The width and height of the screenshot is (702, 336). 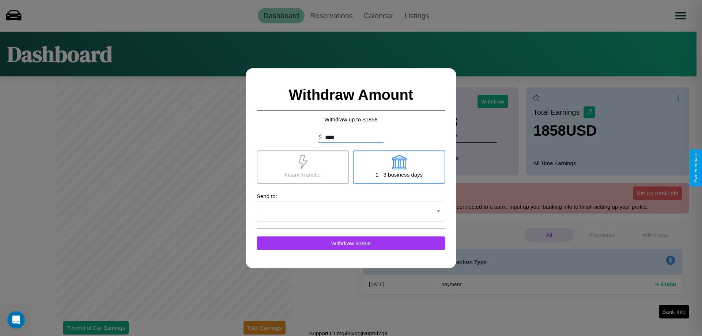 I want to click on p: Withdraw up to $ 1858, so click(x=351, y=119).